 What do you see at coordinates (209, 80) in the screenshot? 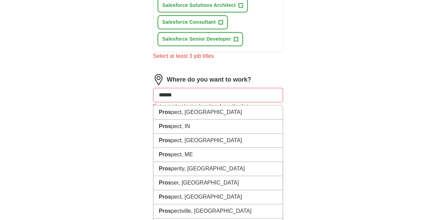
I see `label: Where do you want to work?` at bounding box center [209, 80].